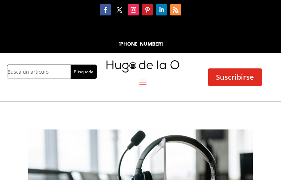 Image resolution: width=281 pixels, height=180 pixels. I want to click on input: Búsqueda, so click(83, 72).